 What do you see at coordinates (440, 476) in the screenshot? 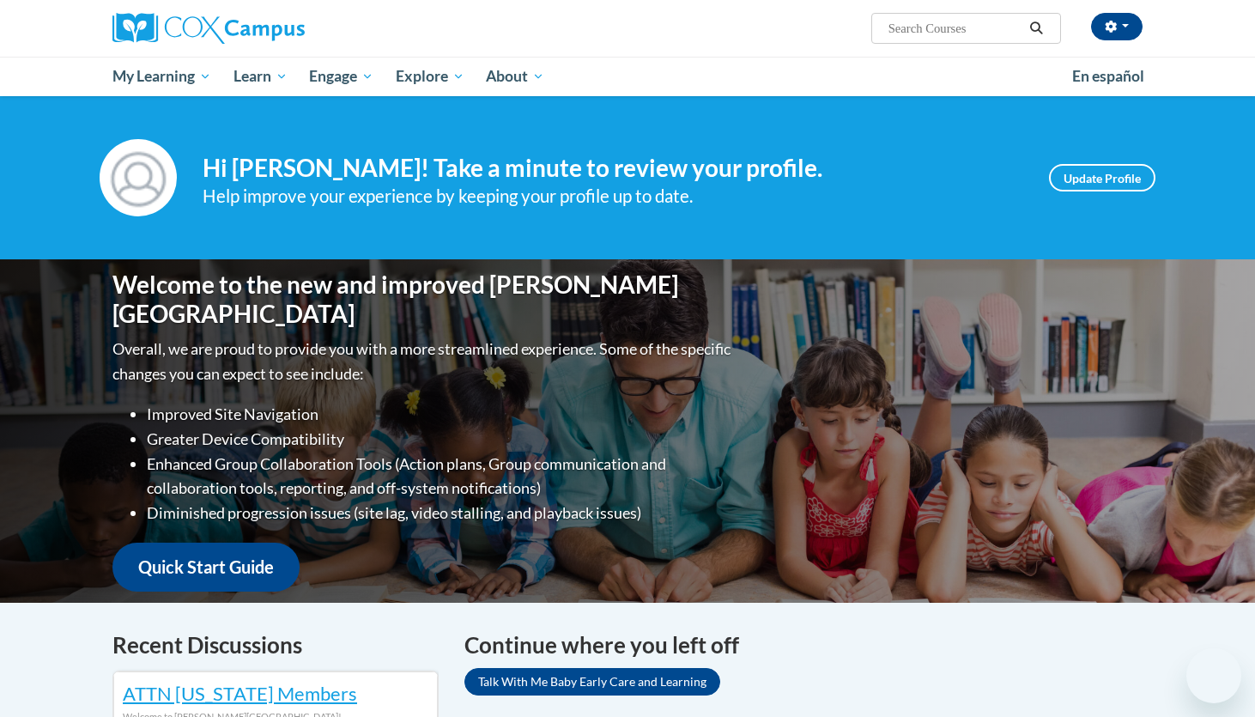
I see `li: Enhanced Group Collaboration Tools (Action plans, Group communication and collaboration tools, re...` at bounding box center [440, 476].